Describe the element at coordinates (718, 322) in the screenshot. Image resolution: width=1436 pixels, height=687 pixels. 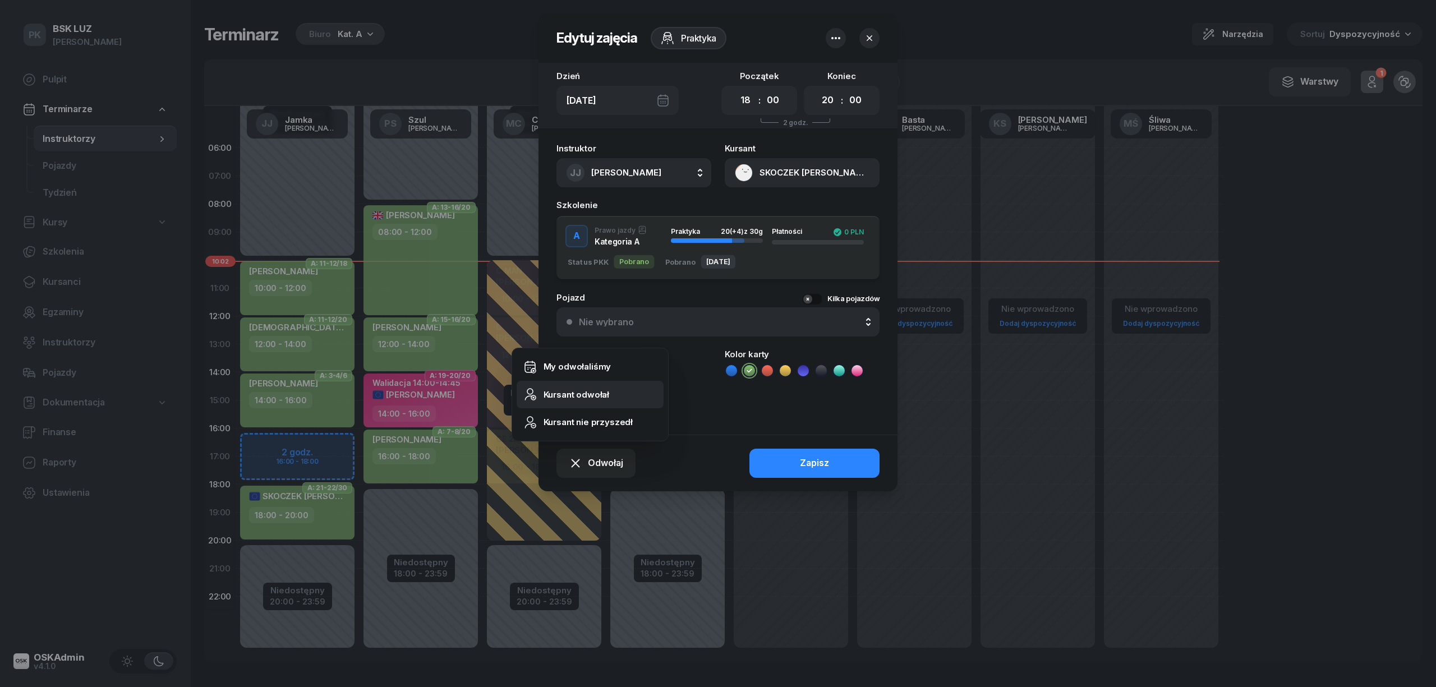
I see `button: Nie wybrano` at that location.